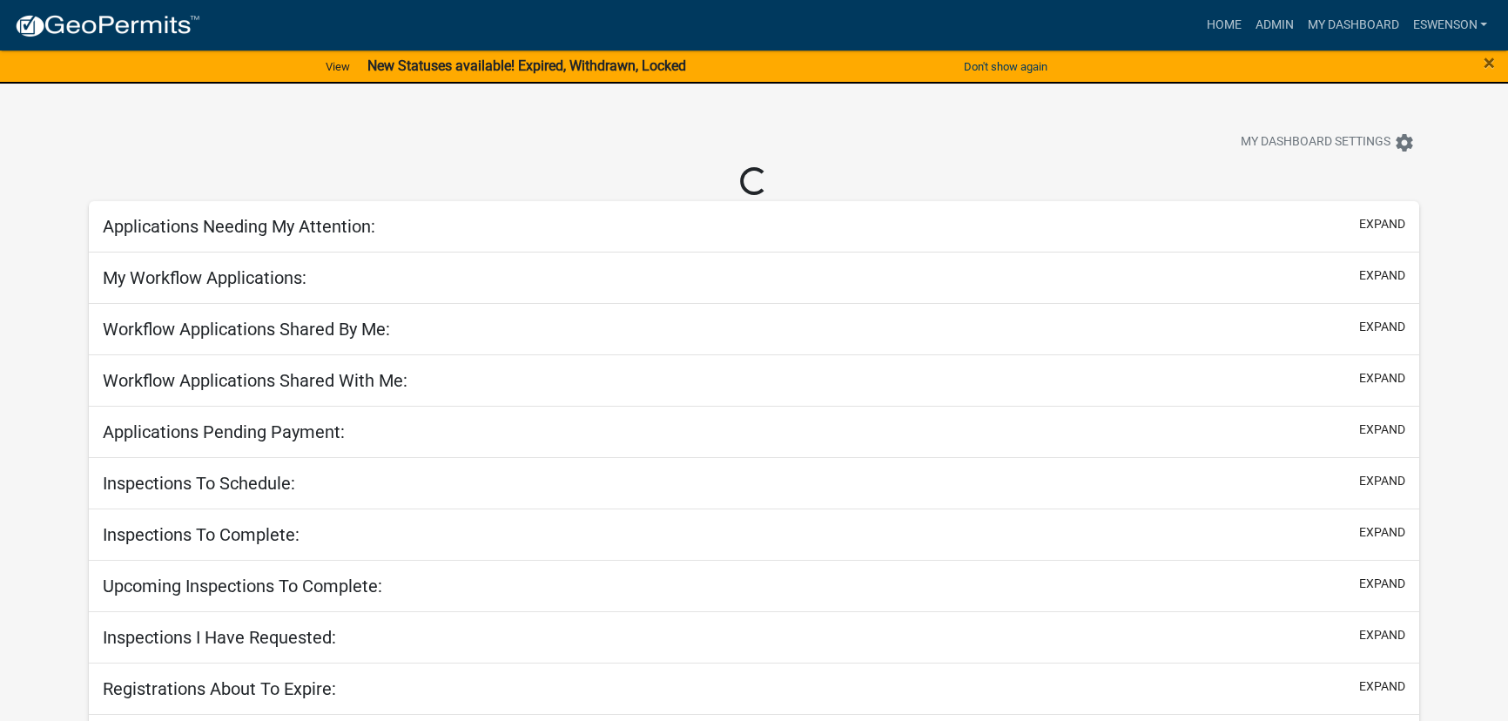 Image resolution: width=1508 pixels, height=721 pixels. What do you see at coordinates (1450, 25) in the screenshot?
I see `a: eswenson` at bounding box center [1450, 25].